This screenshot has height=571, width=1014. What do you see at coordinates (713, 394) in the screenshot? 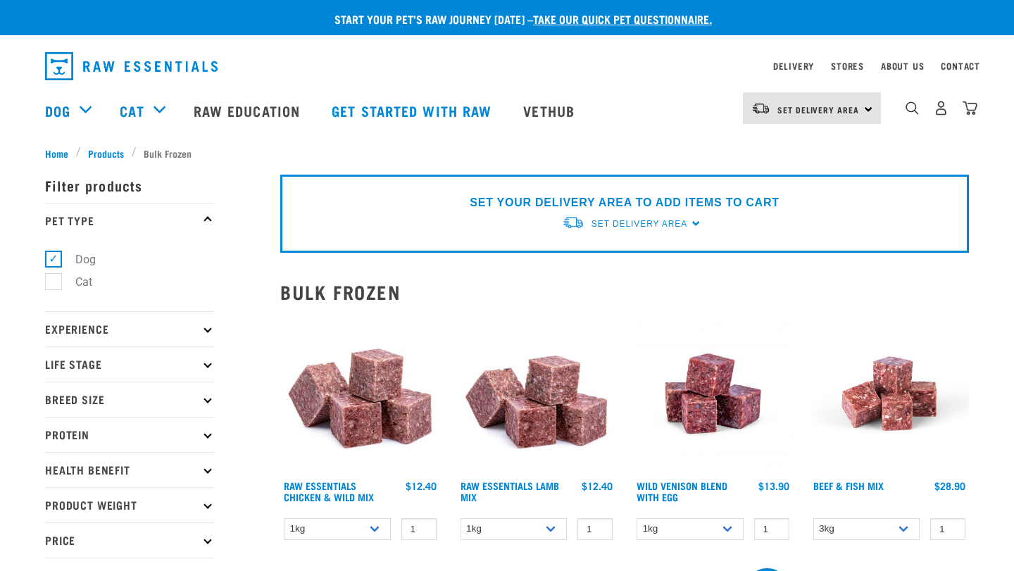
I see `img: Venison Egg 1616` at bounding box center [713, 394].